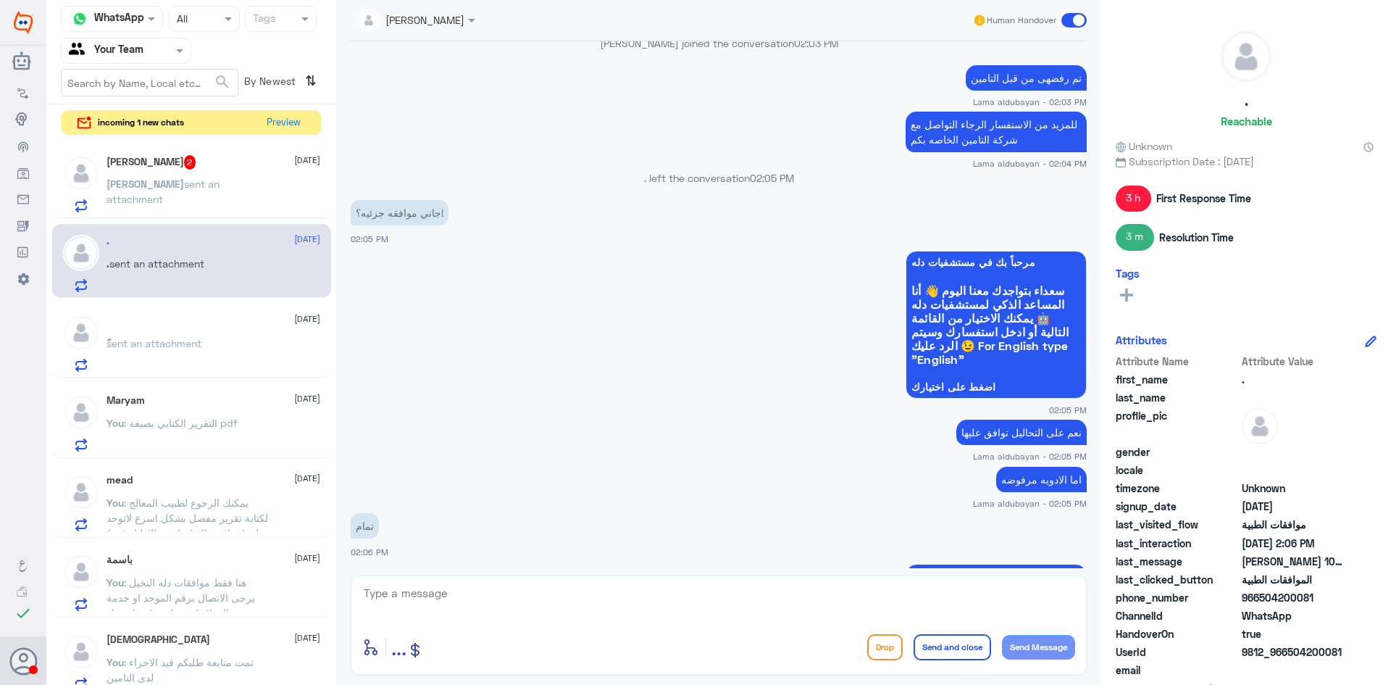 This screenshot has width=1391, height=685. I want to click on h6: Reachable, so click(1246, 121).